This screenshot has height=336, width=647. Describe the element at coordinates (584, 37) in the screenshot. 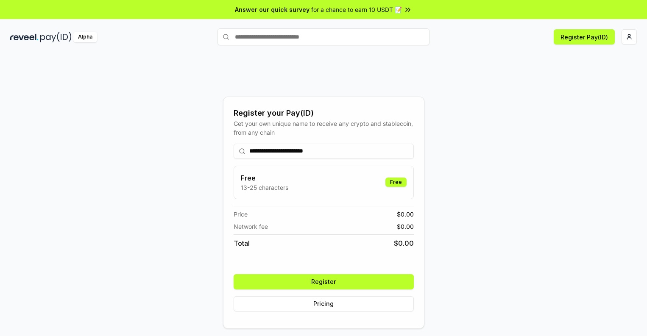

I see `button: Register Pay(ID)` at that location.